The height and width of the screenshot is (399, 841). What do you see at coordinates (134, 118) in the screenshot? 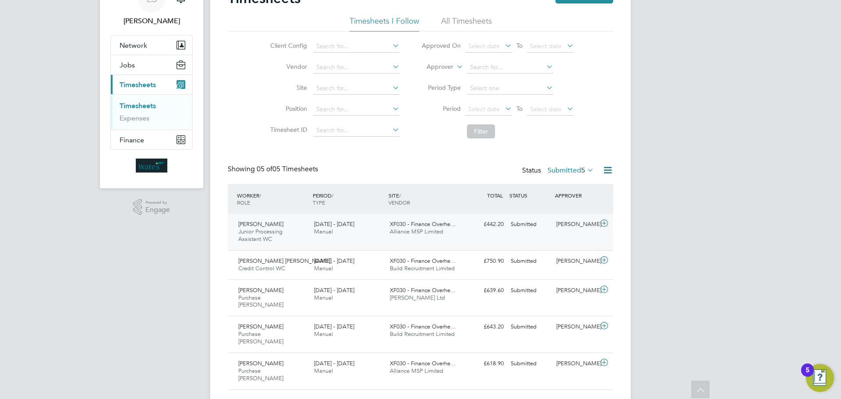
I see `a: Expenses` at bounding box center [134, 118].